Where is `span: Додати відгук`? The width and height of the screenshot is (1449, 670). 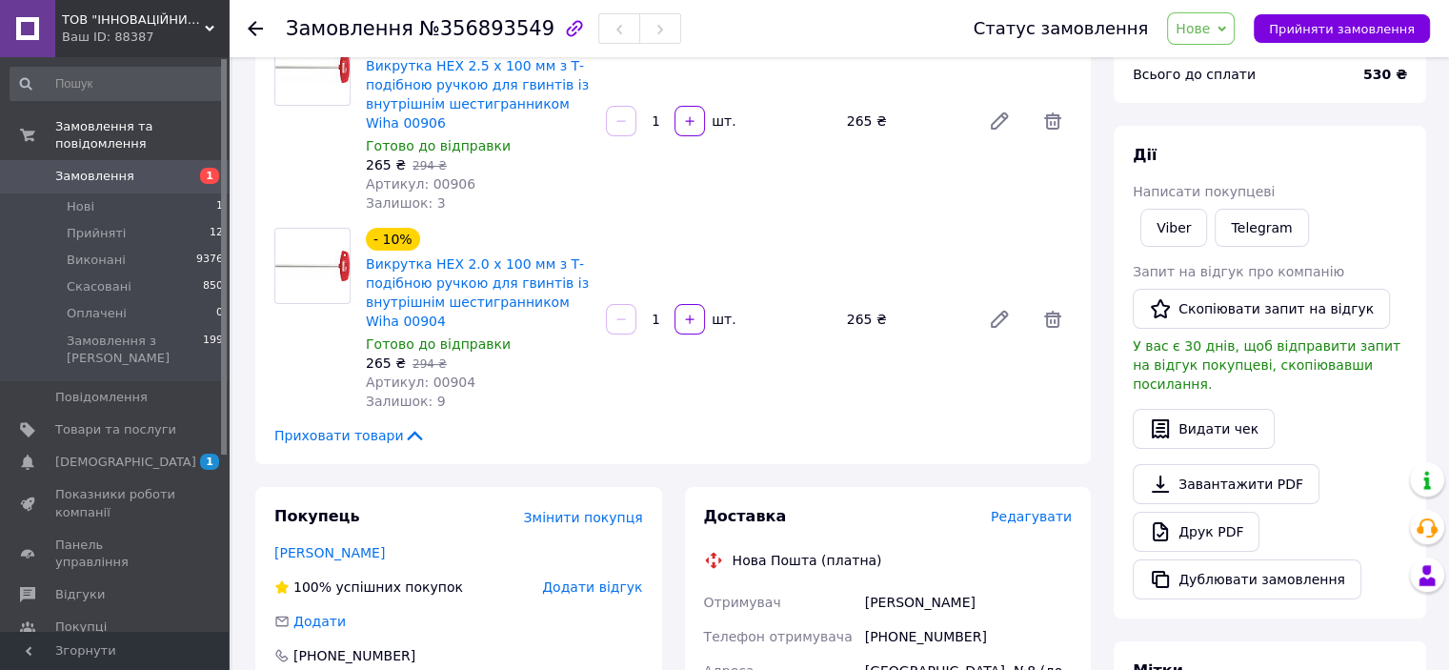
span: Додати відгук is located at coordinates (592, 587).